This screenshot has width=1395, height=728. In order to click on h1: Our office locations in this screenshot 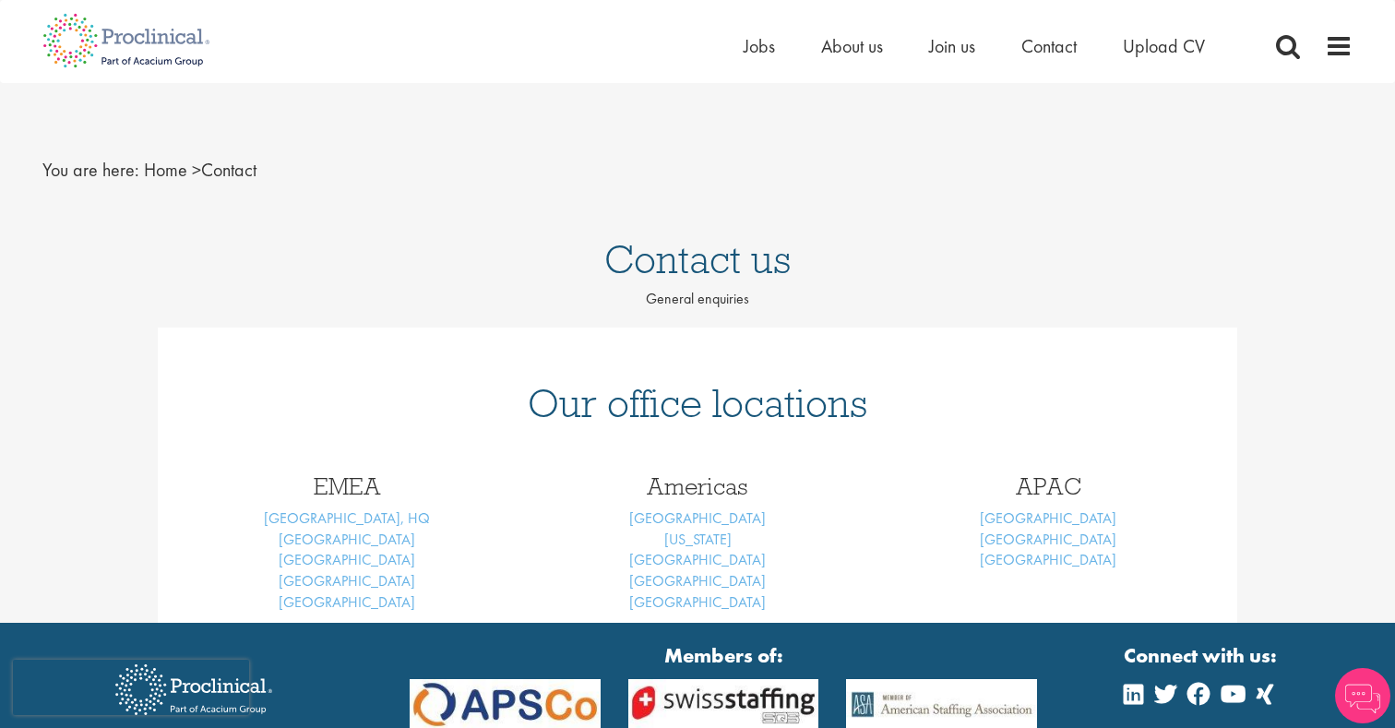, I will do `click(698, 403)`.